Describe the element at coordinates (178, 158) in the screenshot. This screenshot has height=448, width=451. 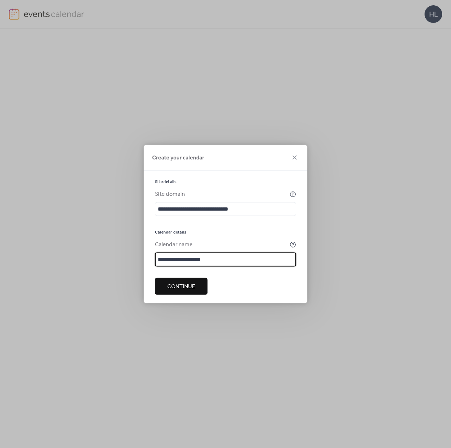
I see `span: Create your calendar` at that location.